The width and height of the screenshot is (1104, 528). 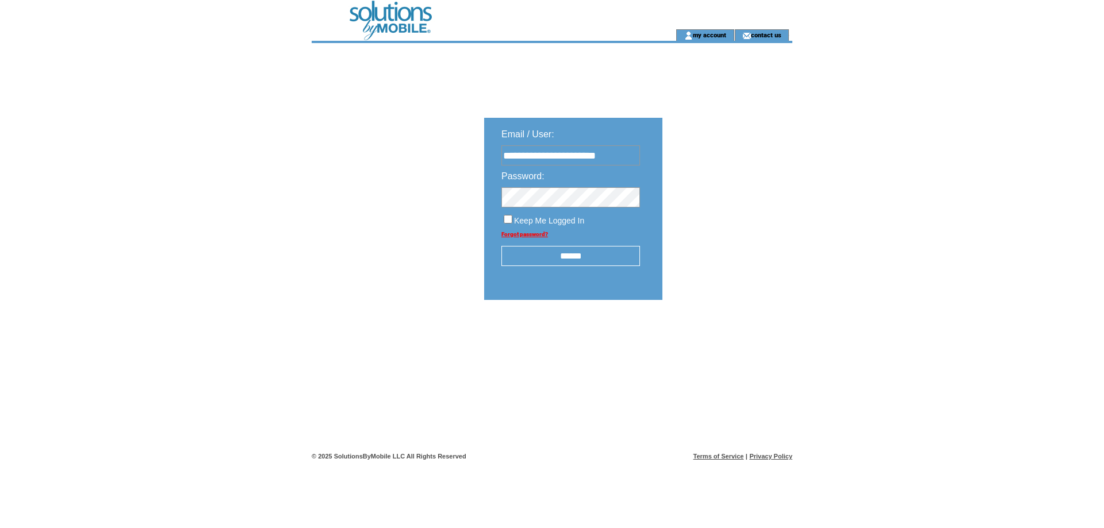 I want to click on a: my account, so click(x=710, y=35).